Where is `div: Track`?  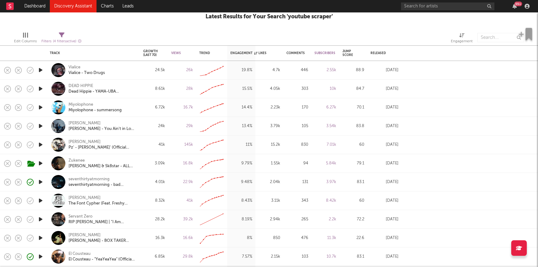
div: Track is located at coordinates (92, 53).